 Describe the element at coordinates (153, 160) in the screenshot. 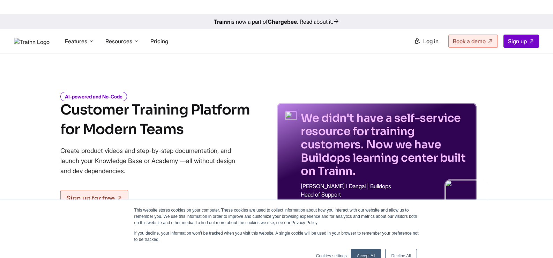

I see `p: Create product videos and step-by-step documentation, and launch your Knowledge Base or Academy —...` at that location.